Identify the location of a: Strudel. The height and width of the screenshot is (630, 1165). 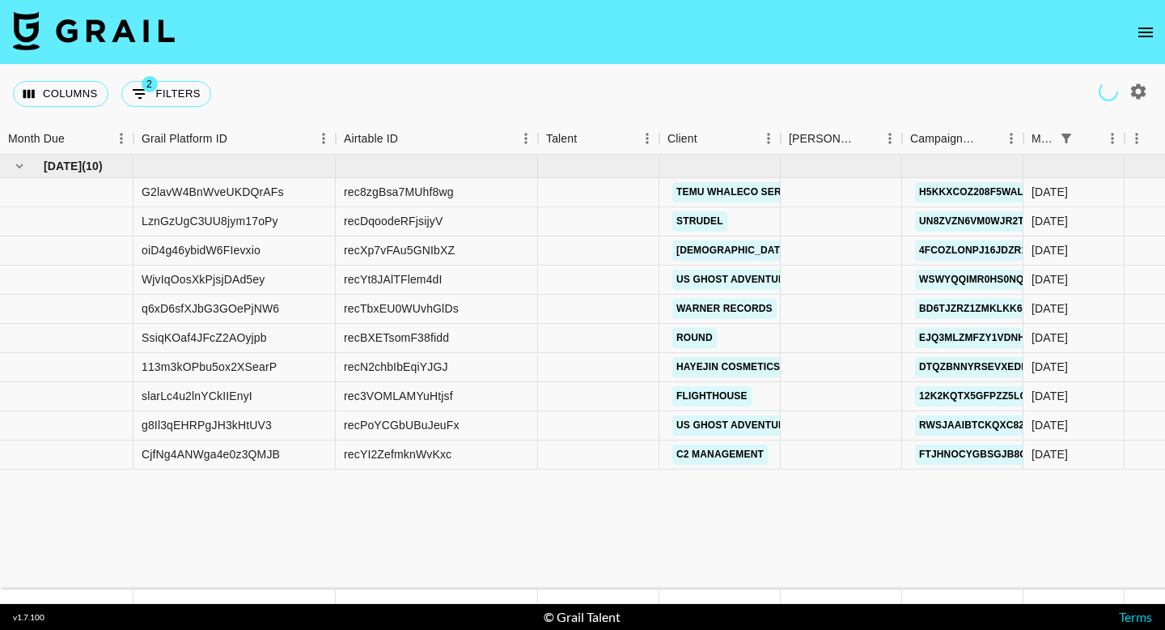
(700, 221).